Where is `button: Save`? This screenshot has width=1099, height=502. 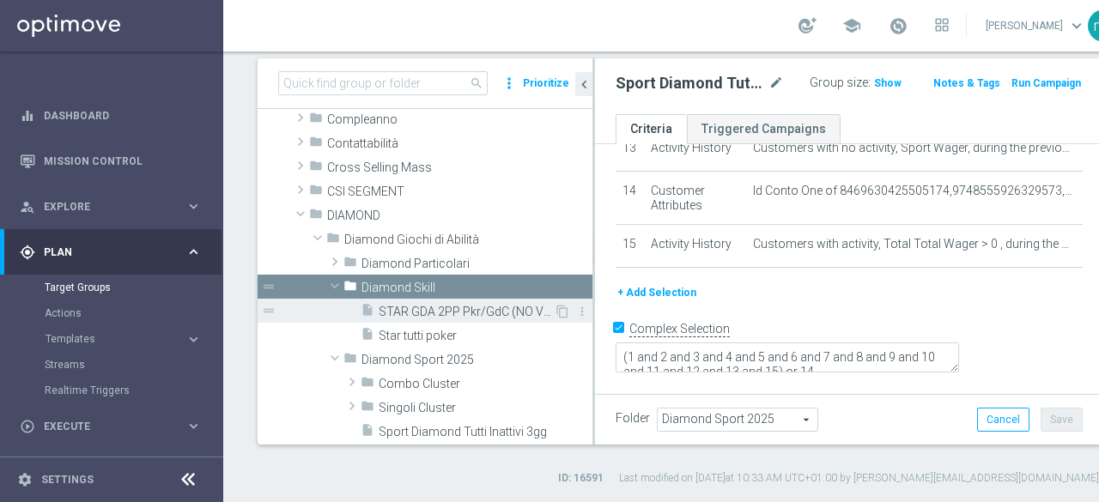
button: Save is located at coordinates (1061, 420).